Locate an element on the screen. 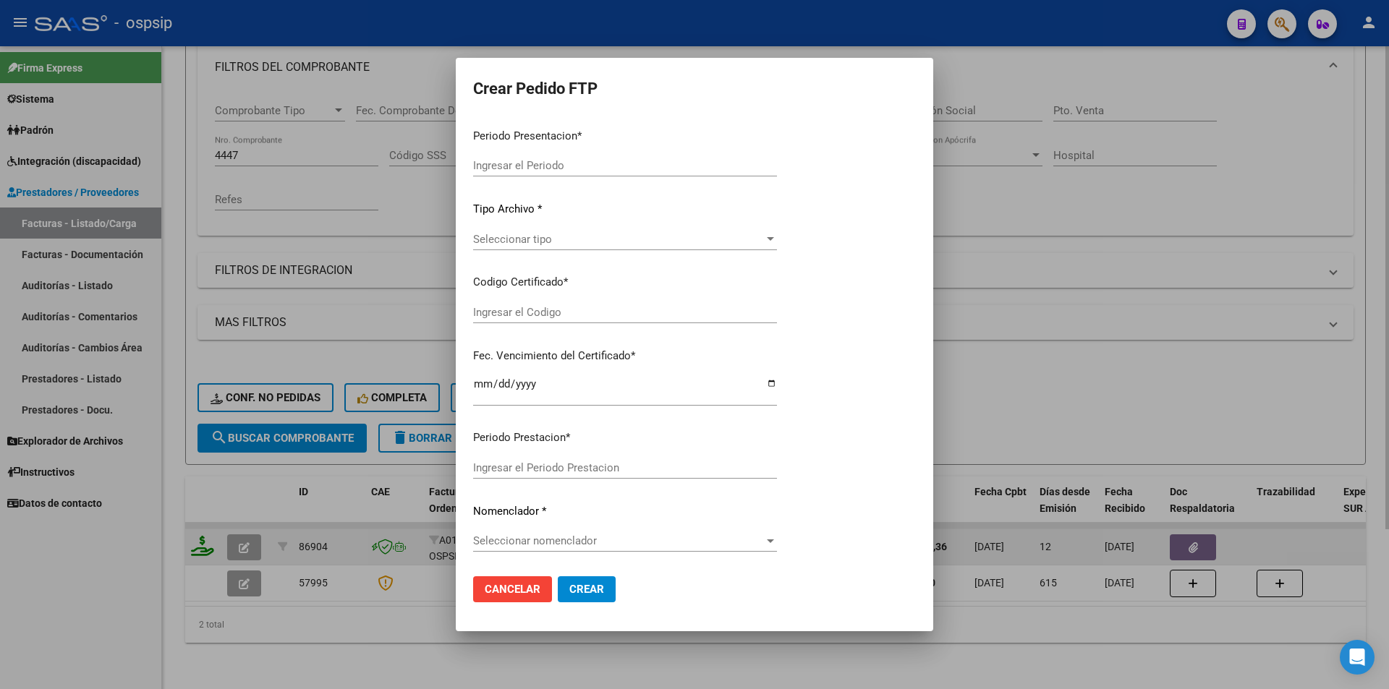 The height and width of the screenshot is (689, 1389). span: Crear is located at coordinates (587, 589).